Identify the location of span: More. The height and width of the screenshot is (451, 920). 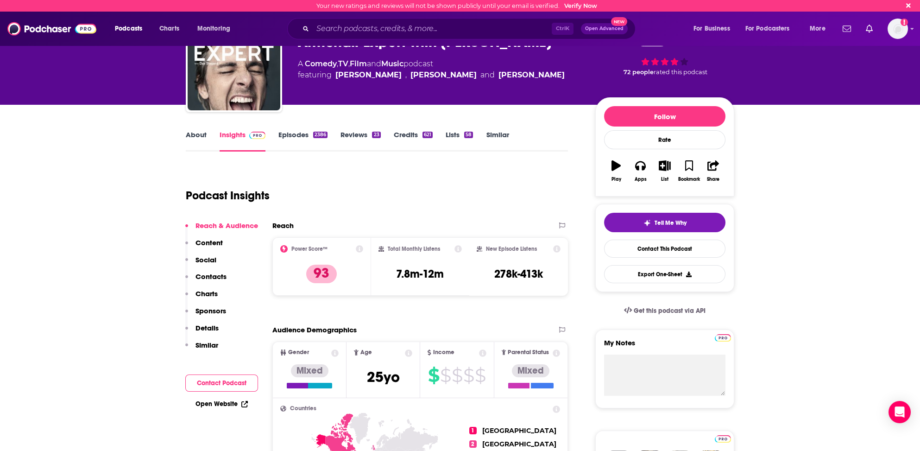
(818, 29).